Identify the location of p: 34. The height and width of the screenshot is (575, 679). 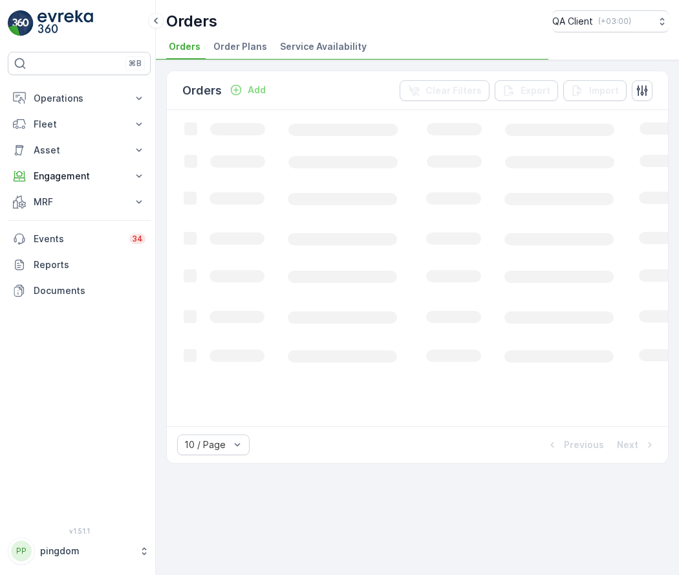
(137, 239).